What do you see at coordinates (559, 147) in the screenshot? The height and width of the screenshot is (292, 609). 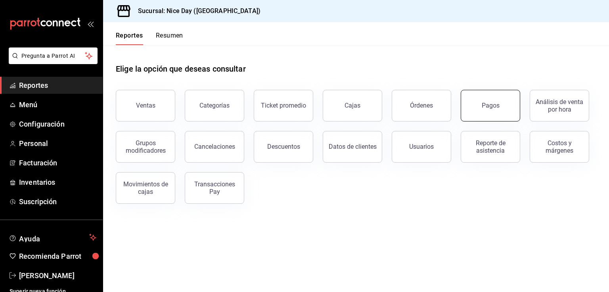 I see `button: Costos y márgenes` at bounding box center [559, 147].